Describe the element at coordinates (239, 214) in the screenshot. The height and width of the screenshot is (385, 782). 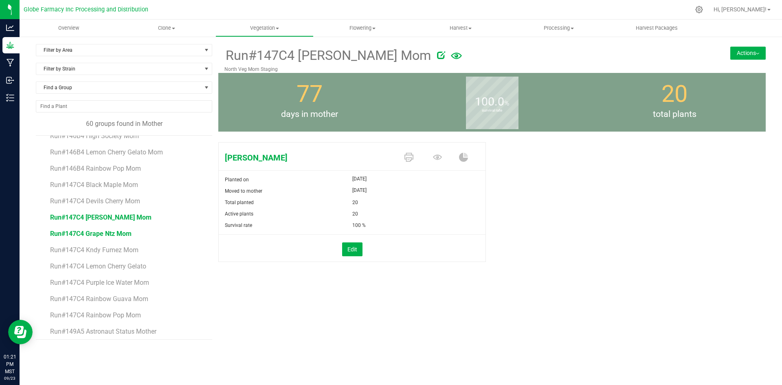
I see `span: Active plants` at that location.